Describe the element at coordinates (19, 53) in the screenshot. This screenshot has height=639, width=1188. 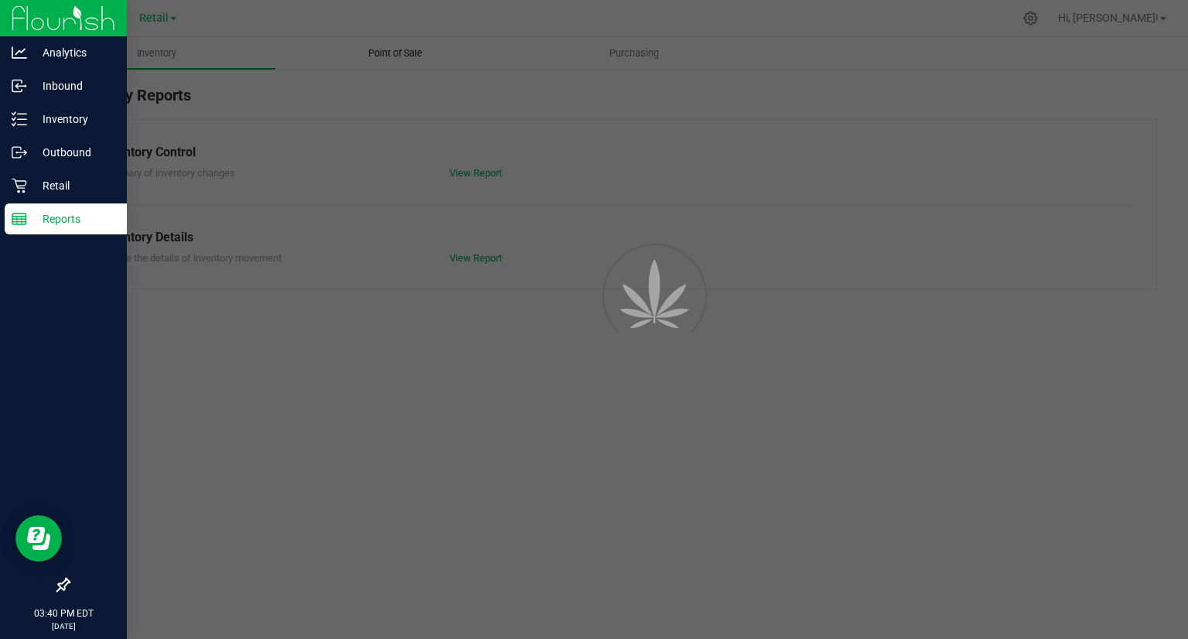
I see `inline-svg: Analytics` at that location.